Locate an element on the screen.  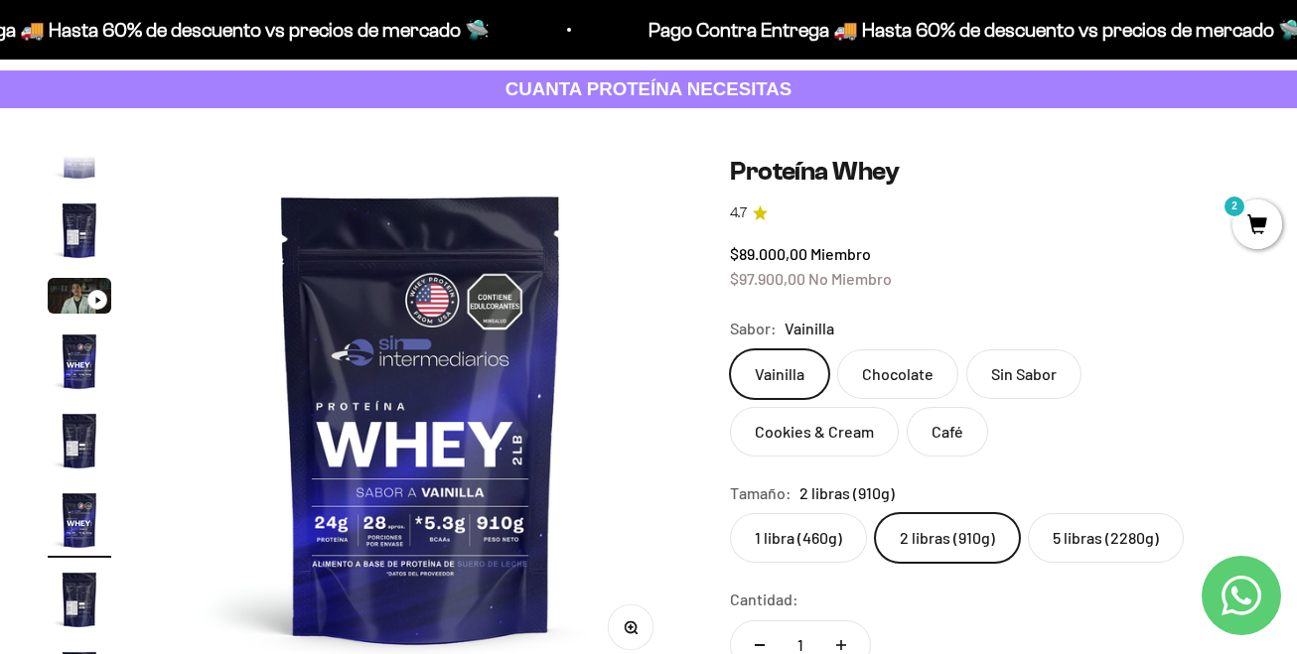
mark: 2 is located at coordinates (1234, 207).